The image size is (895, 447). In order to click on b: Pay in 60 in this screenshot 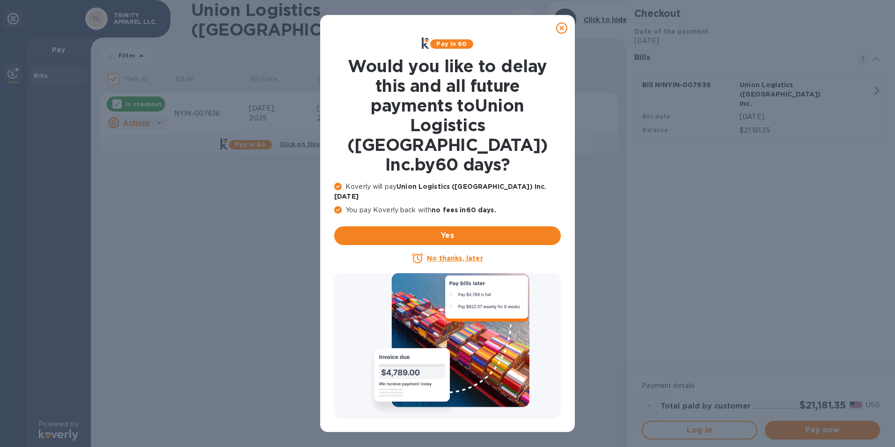, I will do `click(451, 44)`.